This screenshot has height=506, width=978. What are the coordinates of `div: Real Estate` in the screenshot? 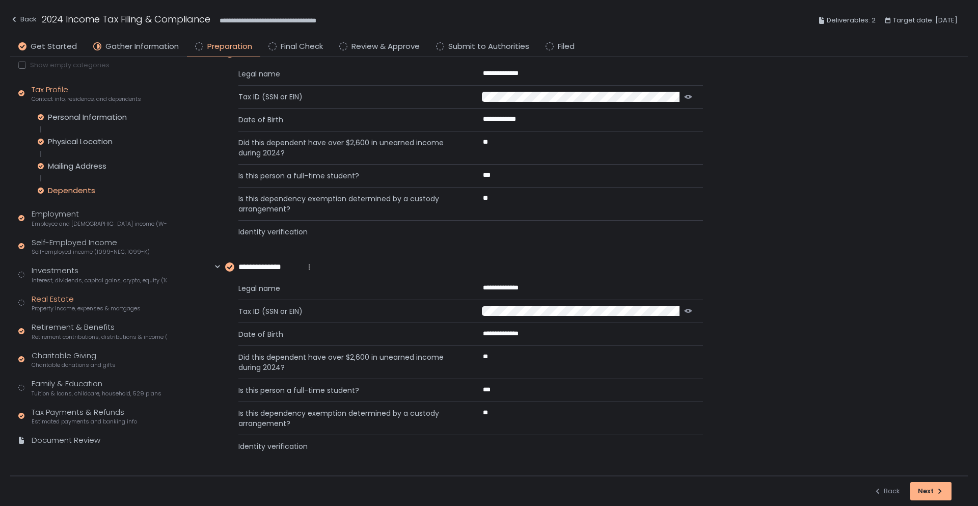 It's located at (86, 303).